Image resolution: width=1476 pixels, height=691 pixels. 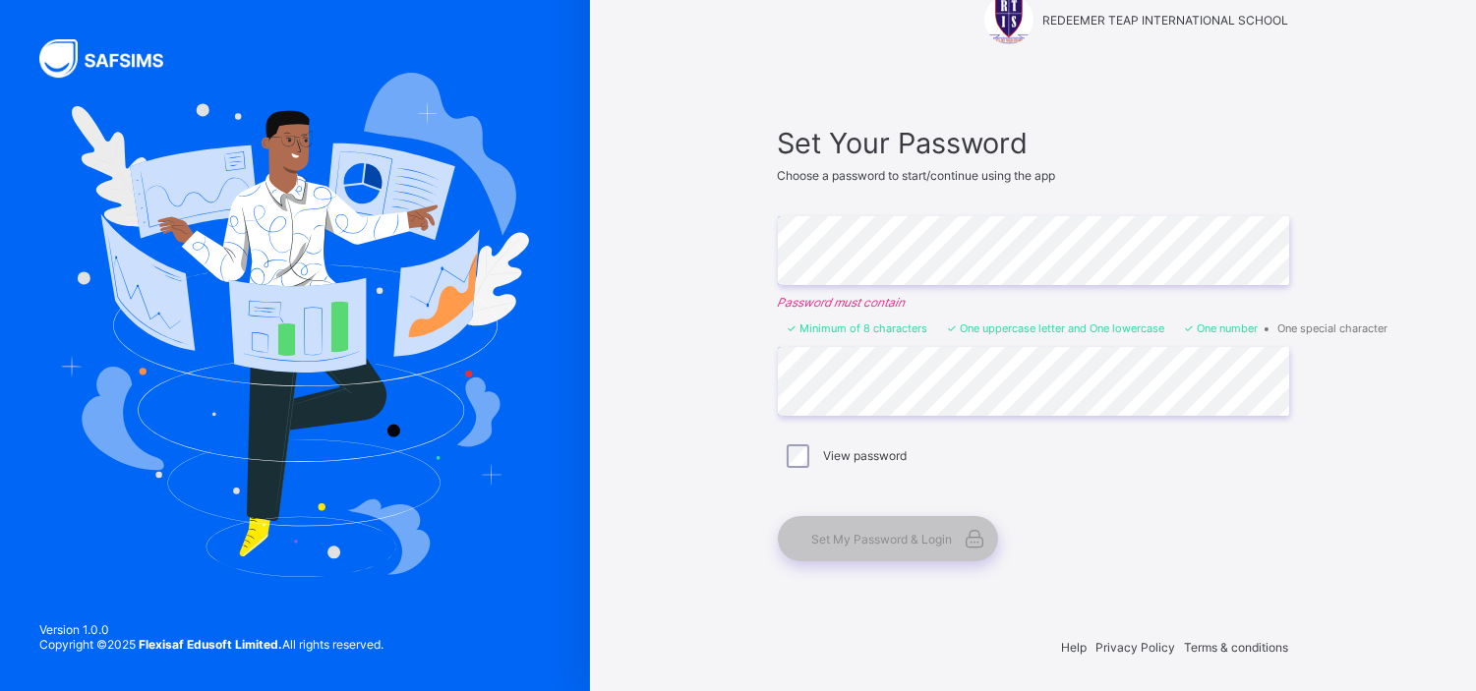 What do you see at coordinates (295, 325) in the screenshot?
I see `img: Hero Image` at bounding box center [295, 325].